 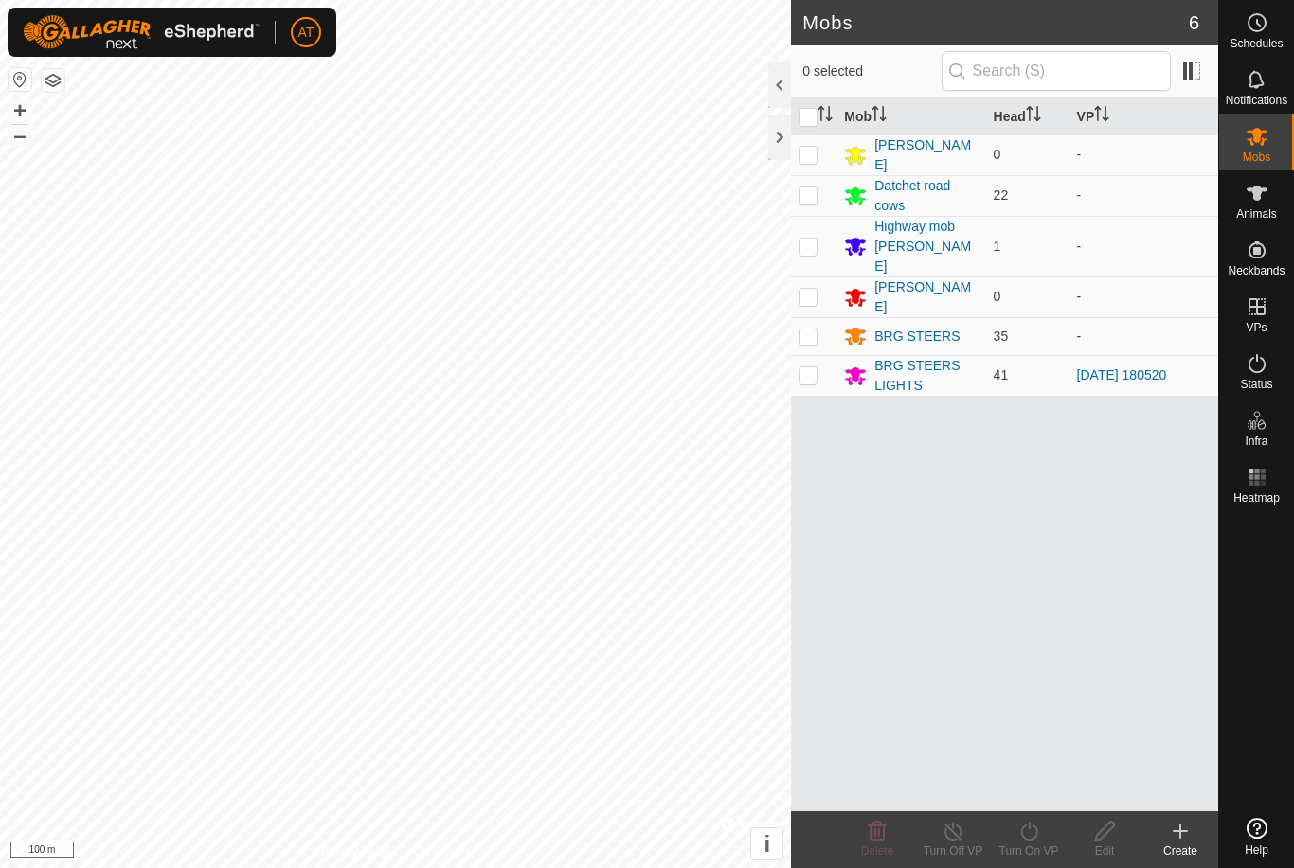 What do you see at coordinates (53, 80) in the screenshot?
I see `button: Map Layers` at bounding box center [53, 80].